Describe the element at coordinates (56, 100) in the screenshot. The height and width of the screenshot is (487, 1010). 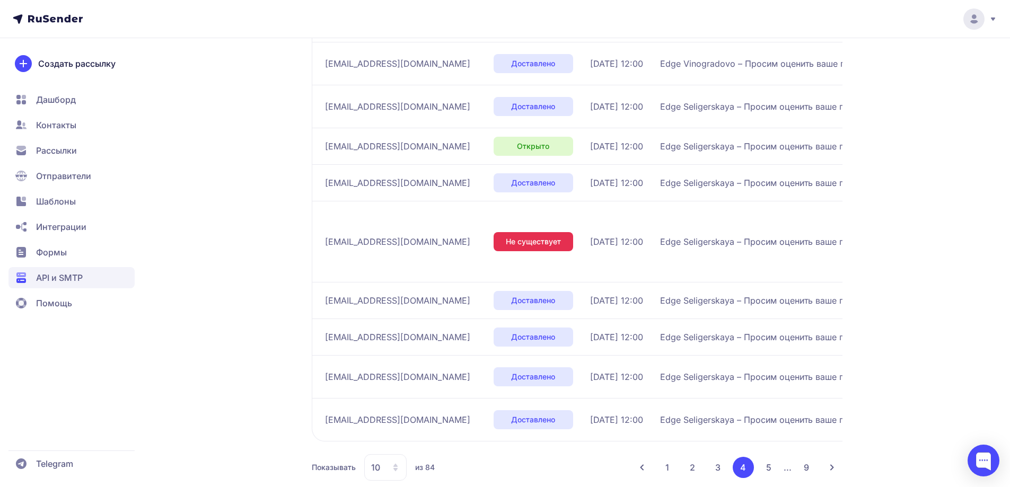
I see `span: Дашборд` at that location.